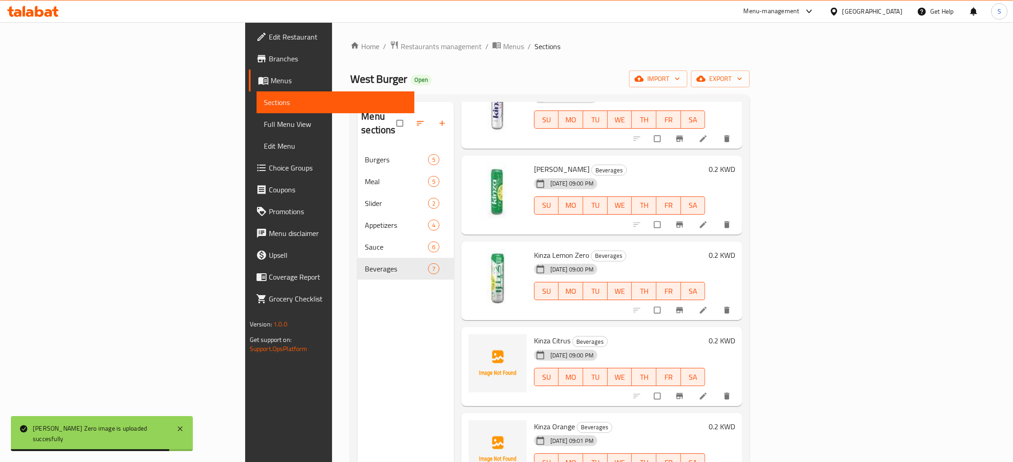  Describe the element at coordinates (280, 324) in the screenshot. I see `span: 1.0.0` at that location.